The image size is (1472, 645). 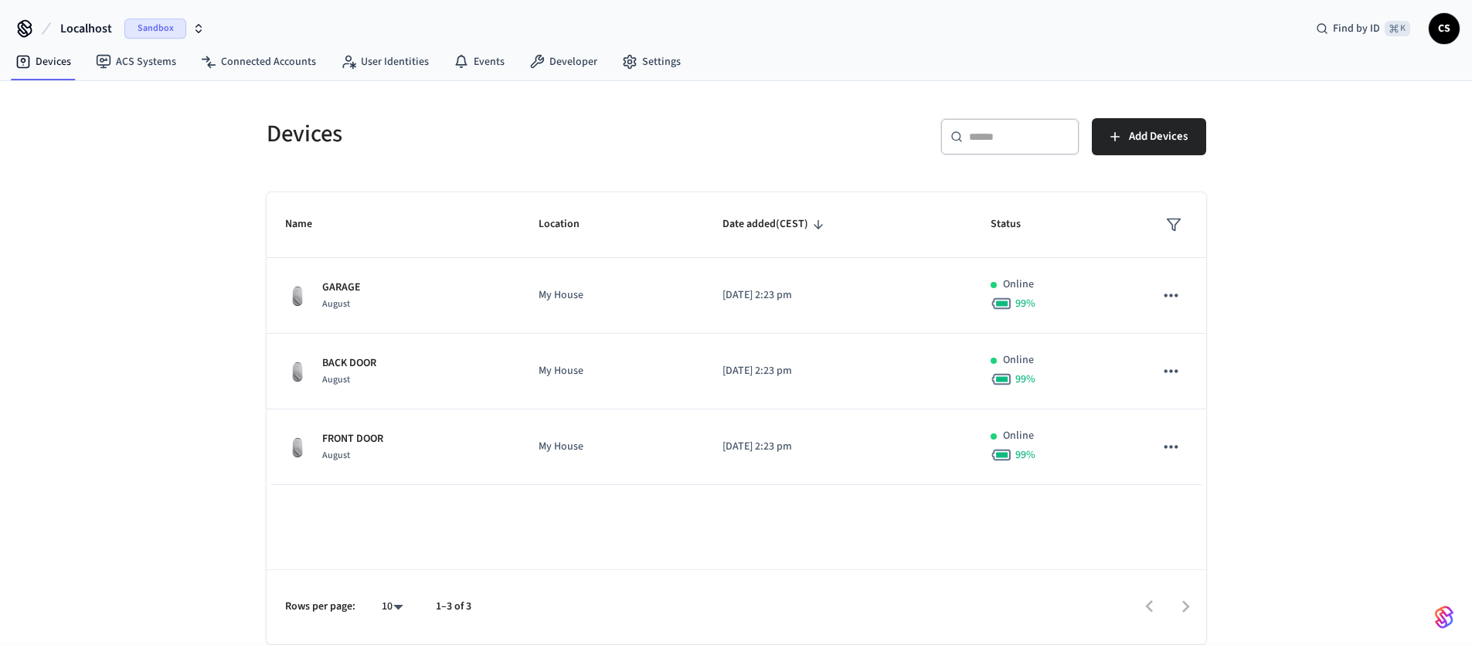 I want to click on p: BACK DOOR, so click(x=349, y=363).